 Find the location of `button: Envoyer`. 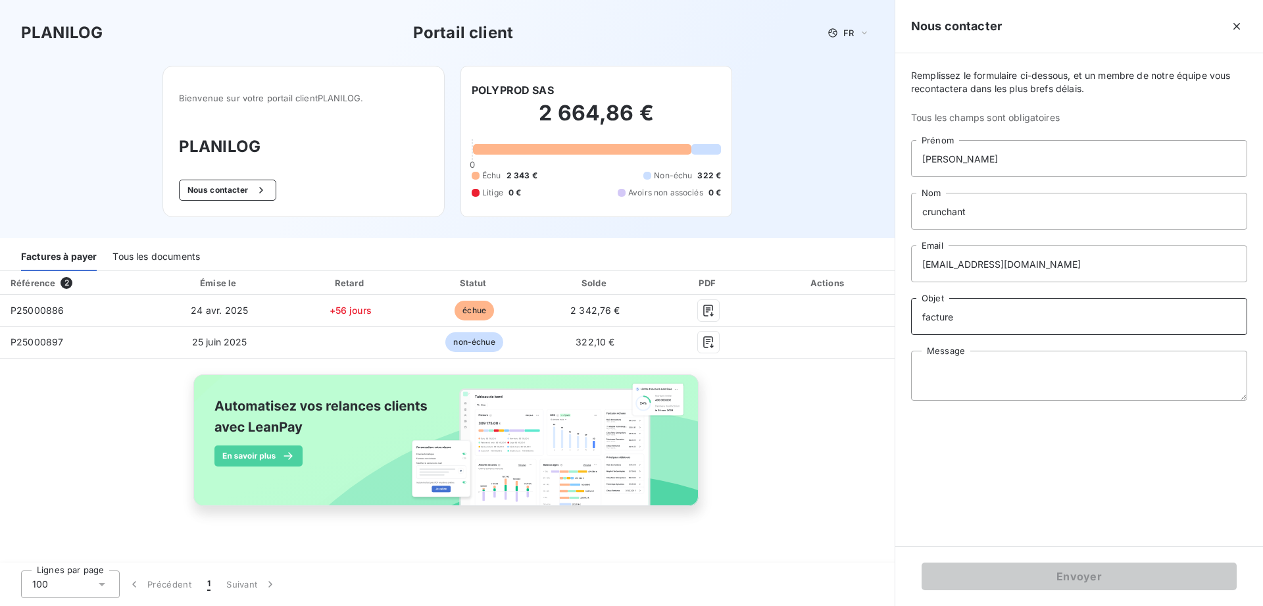

button: Envoyer is located at coordinates (1079, 576).